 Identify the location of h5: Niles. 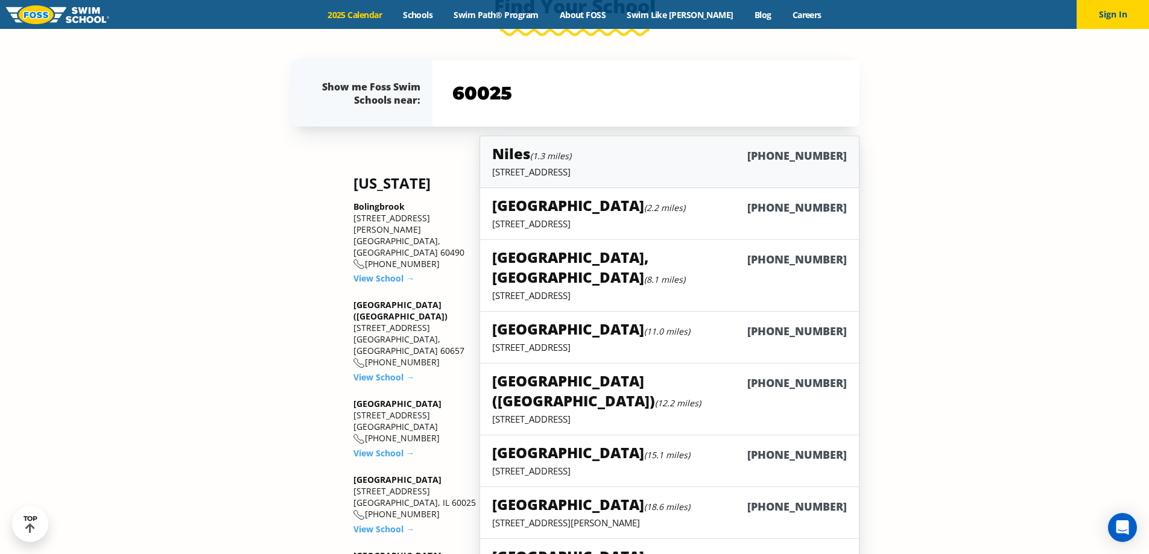
(531, 153).